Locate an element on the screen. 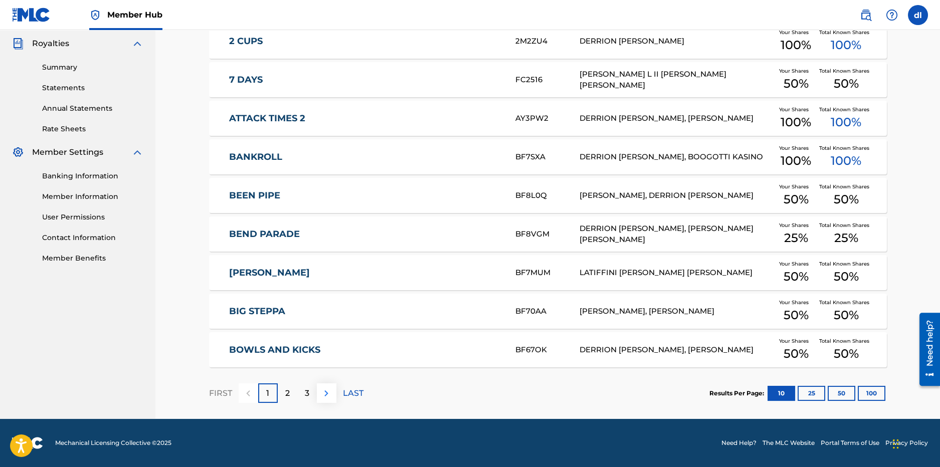  div: Drag is located at coordinates (896, 444).